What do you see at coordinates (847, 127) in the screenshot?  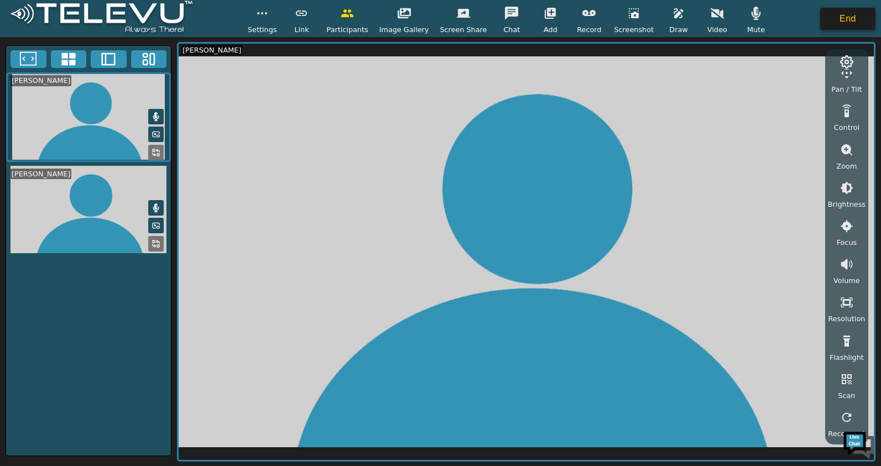 I see `span: Control` at bounding box center [847, 127].